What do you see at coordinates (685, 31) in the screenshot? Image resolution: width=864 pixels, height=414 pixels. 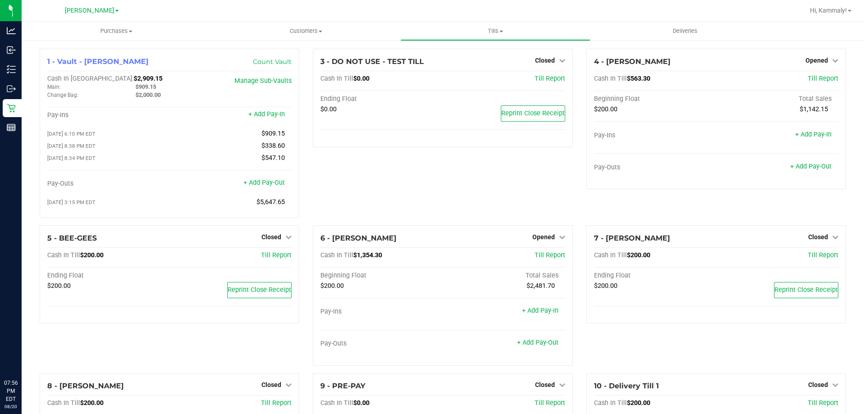 I see `a: Deliveries` at bounding box center [685, 31].